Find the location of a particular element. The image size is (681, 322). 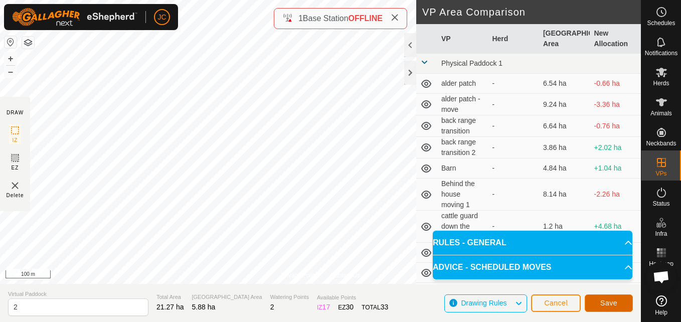

td: cattle guard down the road is located at coordinates (463, 227).